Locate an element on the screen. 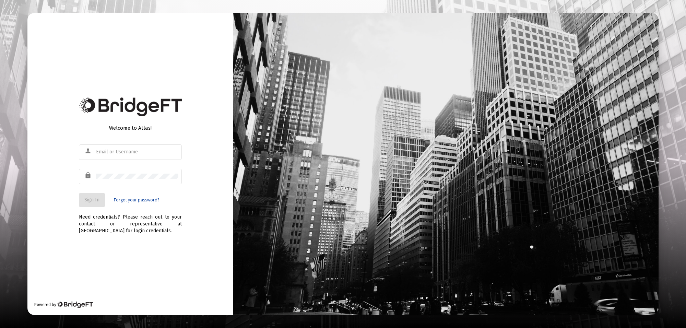  div: Powered by is located at coordinates (63, 304).